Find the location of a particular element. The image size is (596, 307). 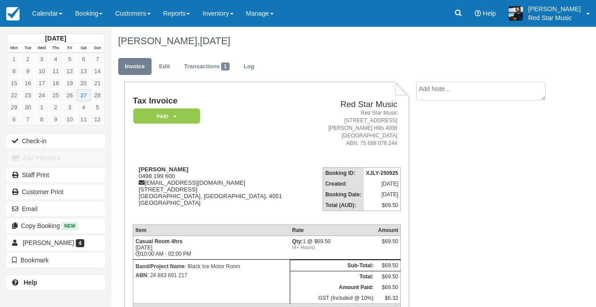

th: Sat is located at coordinates (83, 48).